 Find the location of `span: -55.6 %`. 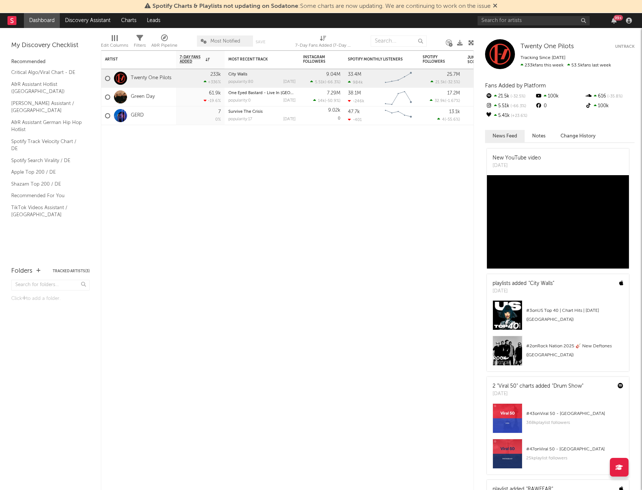

span: -55.6 % is located at coordinates (452, 120).